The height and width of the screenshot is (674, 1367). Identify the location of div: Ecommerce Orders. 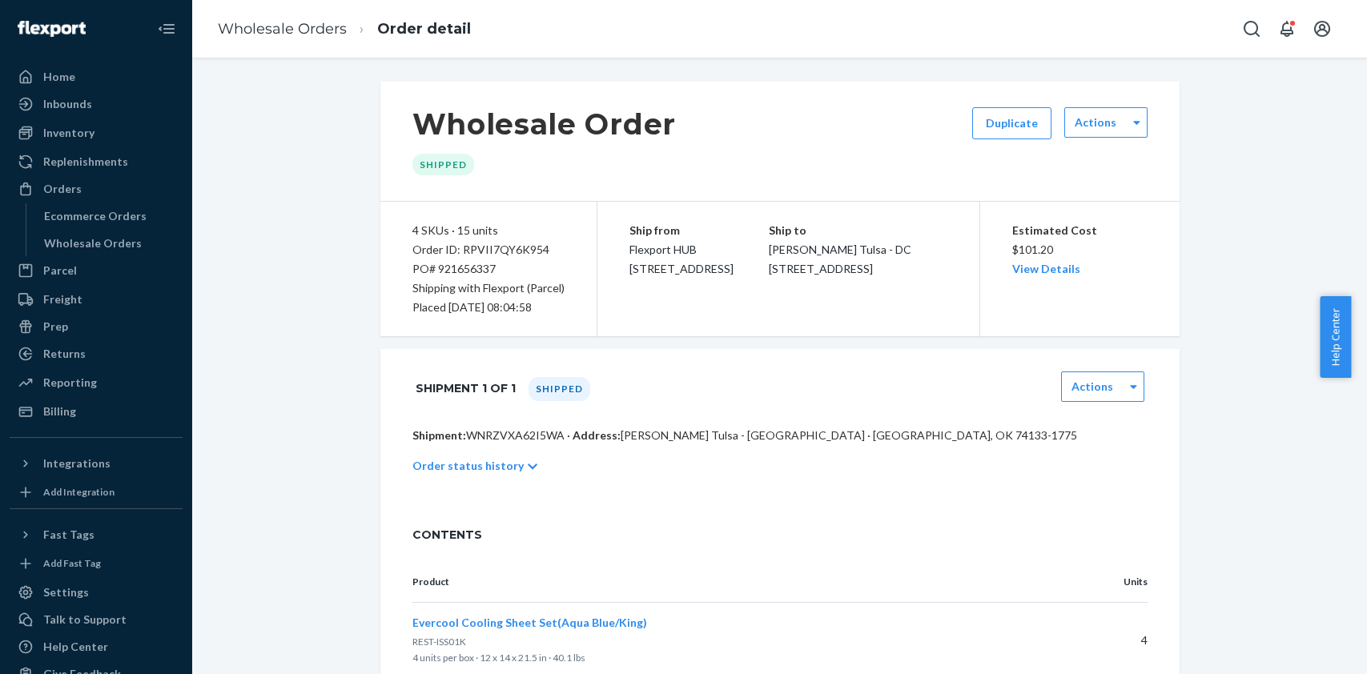
(95, 216).